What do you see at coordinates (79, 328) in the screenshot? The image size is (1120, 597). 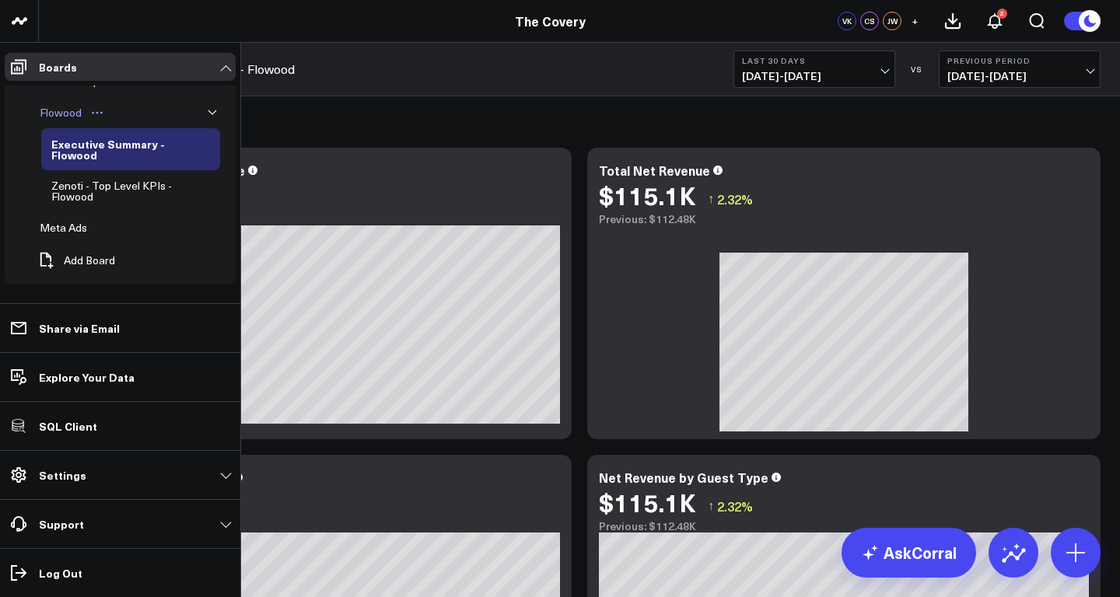 I see `p: Share via Email` at bounding box center [79, 328].